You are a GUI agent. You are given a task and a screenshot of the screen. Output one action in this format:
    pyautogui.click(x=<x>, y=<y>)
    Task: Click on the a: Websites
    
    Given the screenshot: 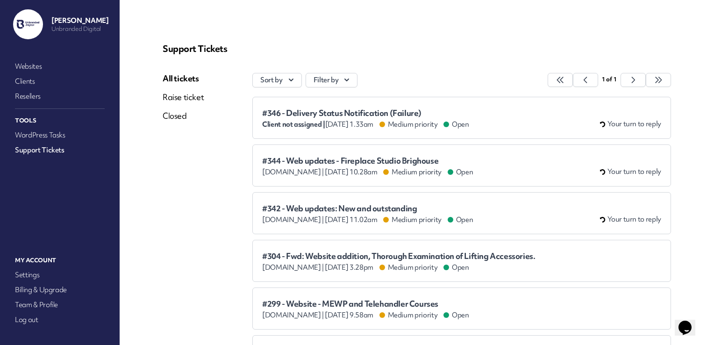 What is the action you would take?
    pyautogui.click(x=60, y=66)
    